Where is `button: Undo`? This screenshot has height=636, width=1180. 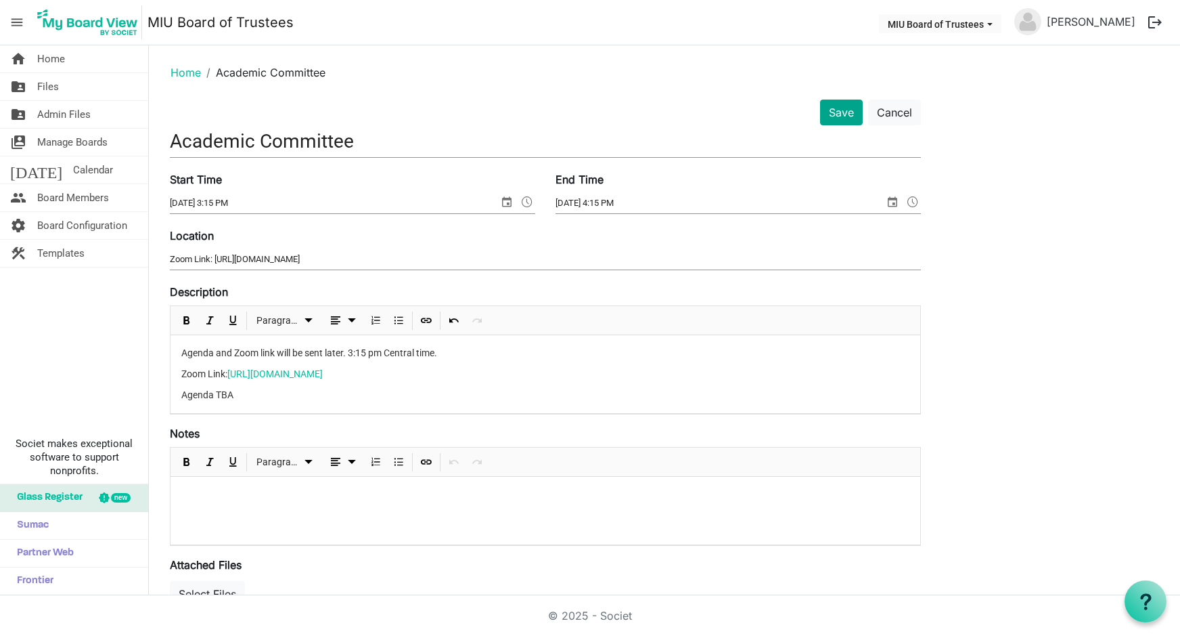 button: Undo is located at coordinates (454, 320).